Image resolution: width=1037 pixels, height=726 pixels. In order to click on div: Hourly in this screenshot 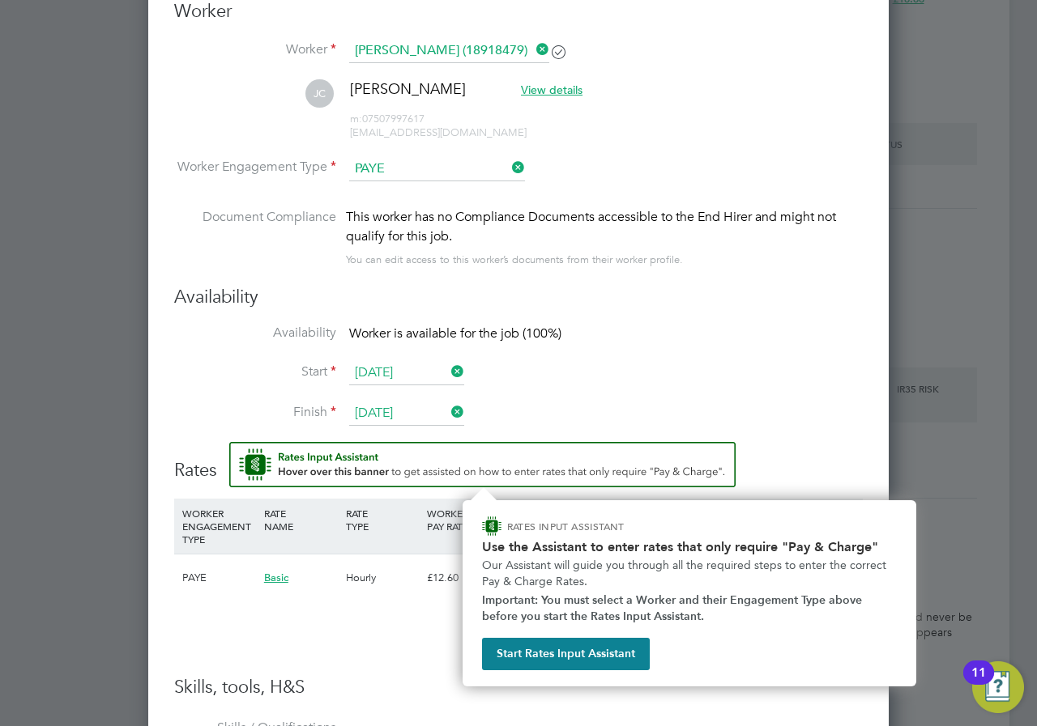, I will do `click(382, 578)`.